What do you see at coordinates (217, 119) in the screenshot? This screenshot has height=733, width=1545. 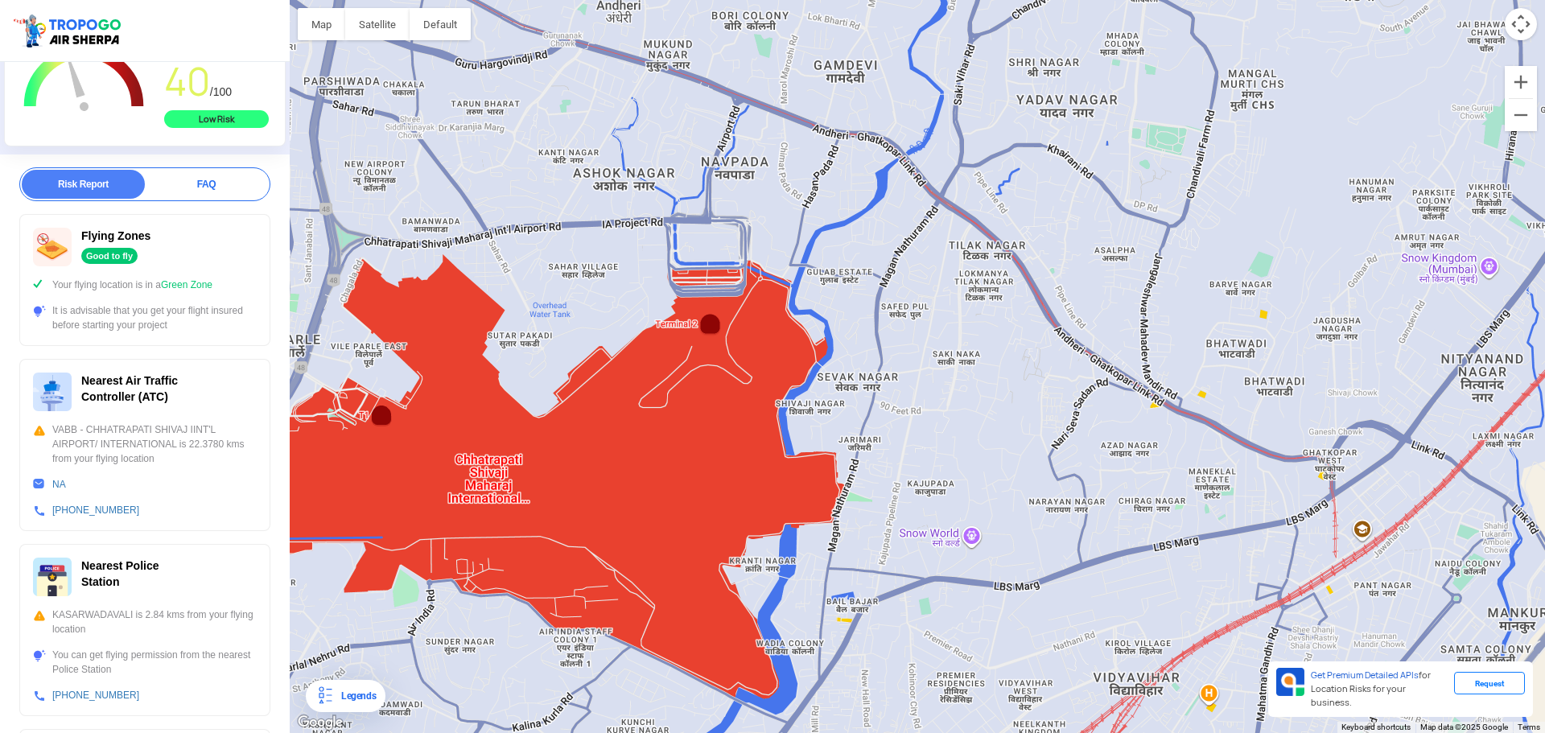 I see `div: Low Risk` at bounding box center [217, 119].